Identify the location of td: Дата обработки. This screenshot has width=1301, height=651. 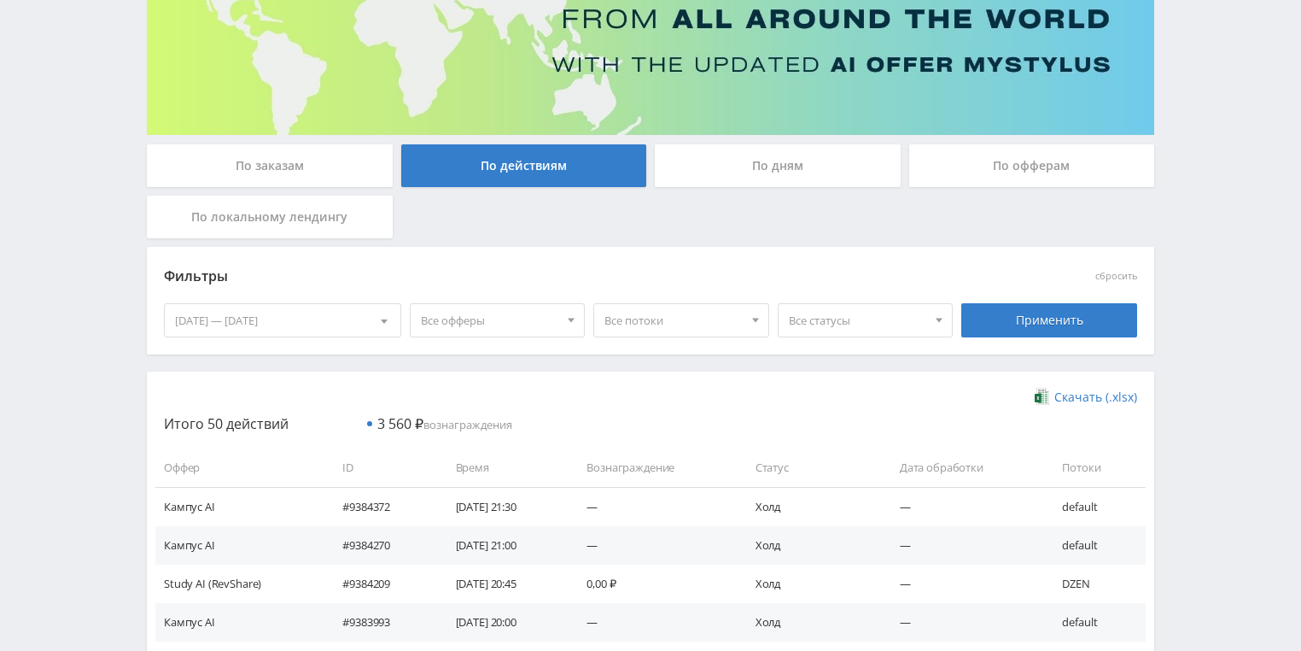
(964, 467).